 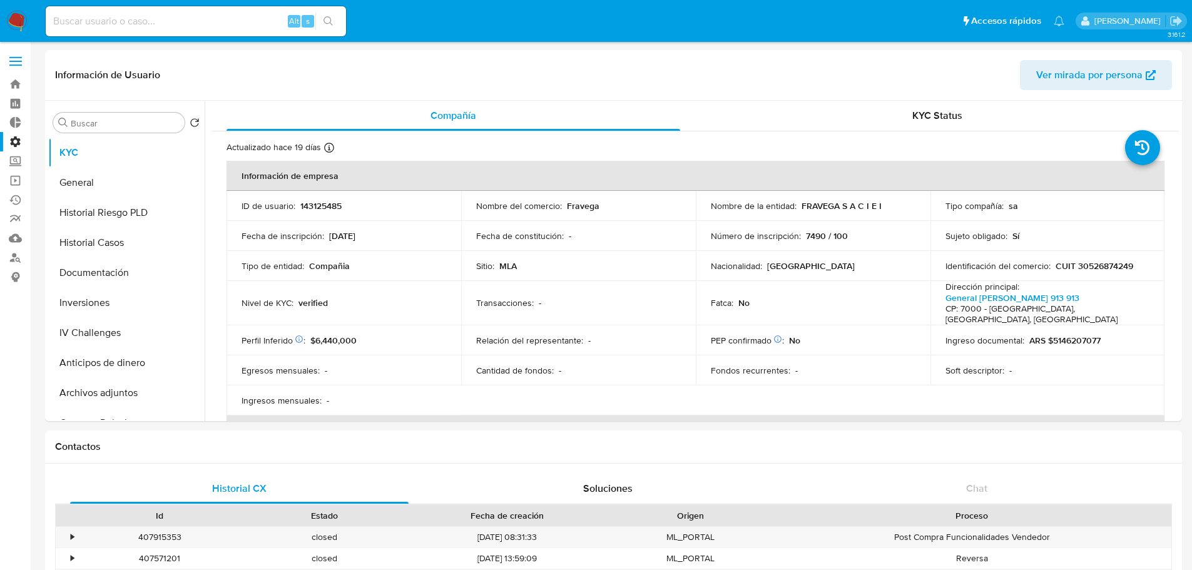 What do you see at coordinates (313, 303) in the screenshot?
I see `p: verified` at bounding box center [313, 303].